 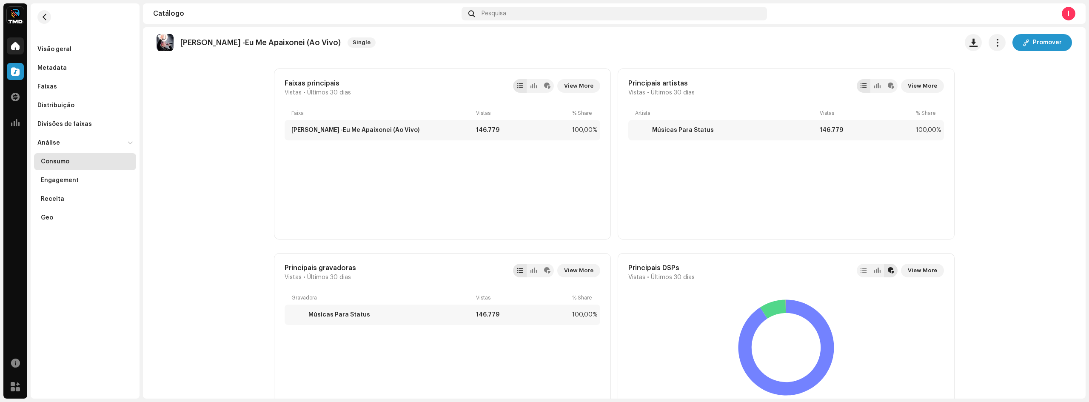 What do you see at coordinates (165, 43) in the screenshot?
I see `img: e5dce9ee-1df2-4d38-bae6-09fe71453a1e` at bounding box center [165, 43].